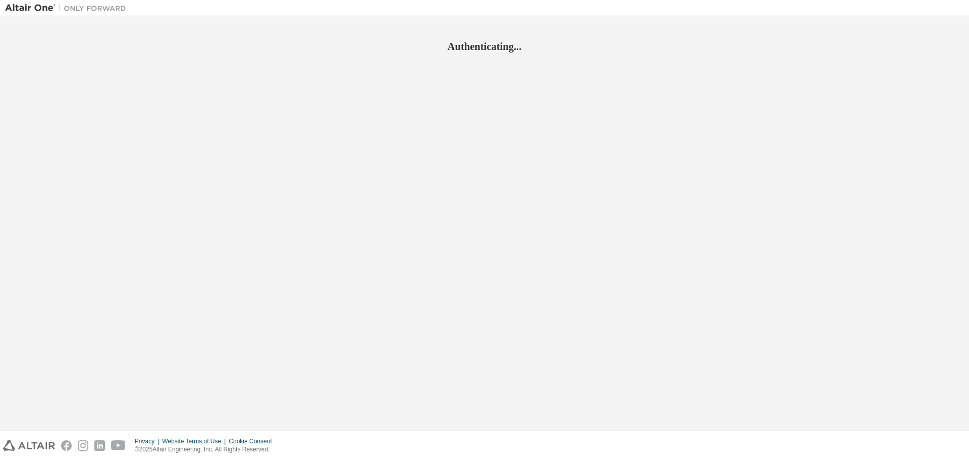 The image size is (969, 460). I want to click on img: Altair One, so click(68, 8).